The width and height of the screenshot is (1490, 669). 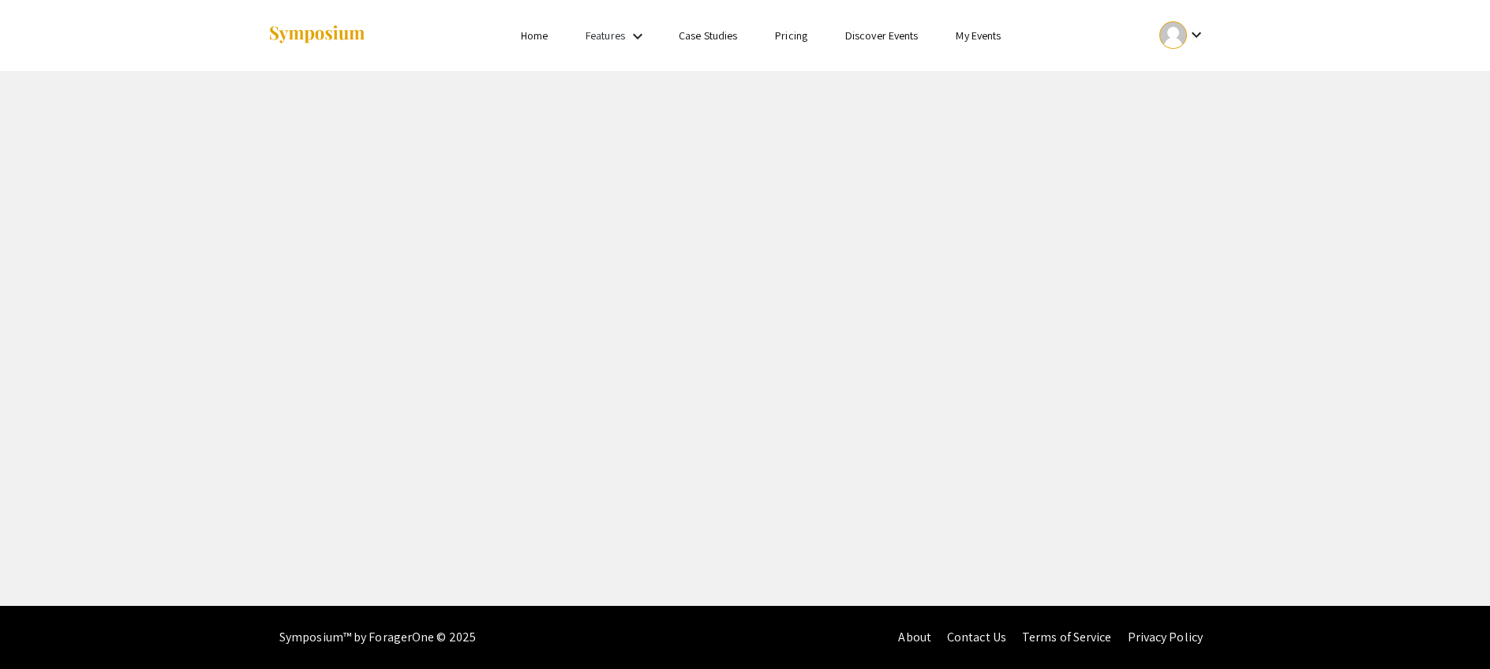 I want to click on mat-icon: Expand account dropdown, so click(x=1196, y=35).